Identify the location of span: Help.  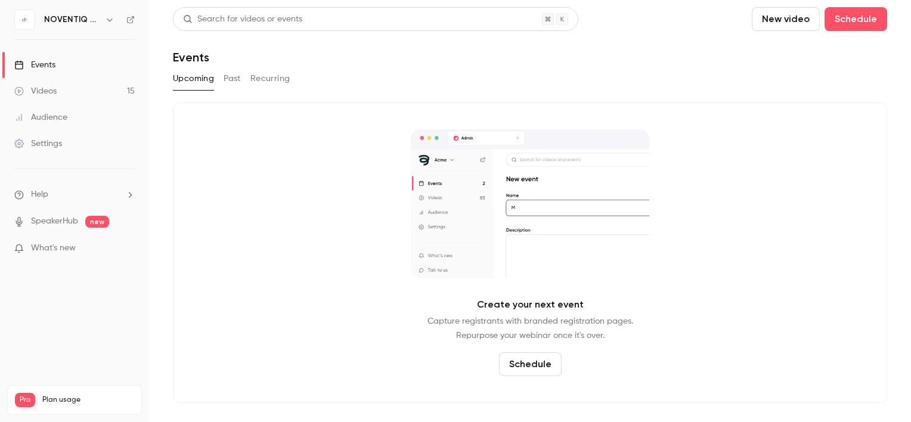
(39, 194).